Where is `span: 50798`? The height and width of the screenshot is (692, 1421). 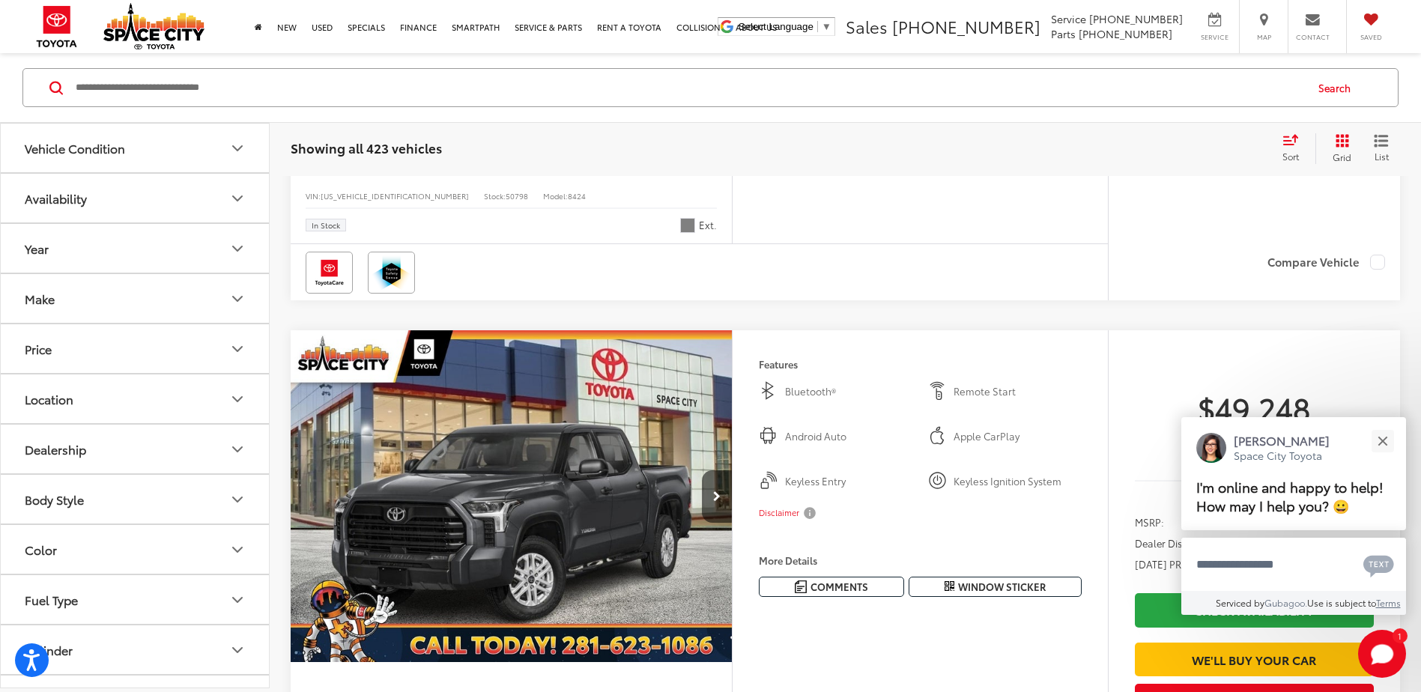
span: 50798 is located at coordinates (517, 196).